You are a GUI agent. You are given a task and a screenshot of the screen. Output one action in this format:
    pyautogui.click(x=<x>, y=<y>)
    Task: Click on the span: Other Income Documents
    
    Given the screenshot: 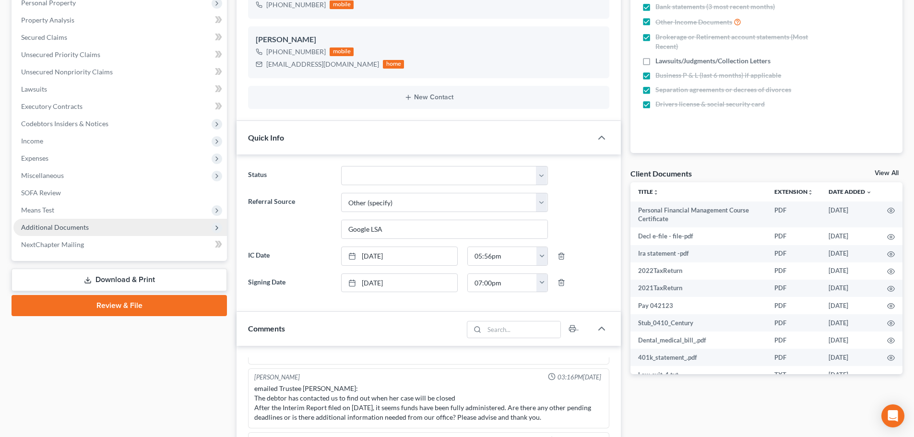 What is the action you would take?
    pyautogui.click(x=694, y=22)
    